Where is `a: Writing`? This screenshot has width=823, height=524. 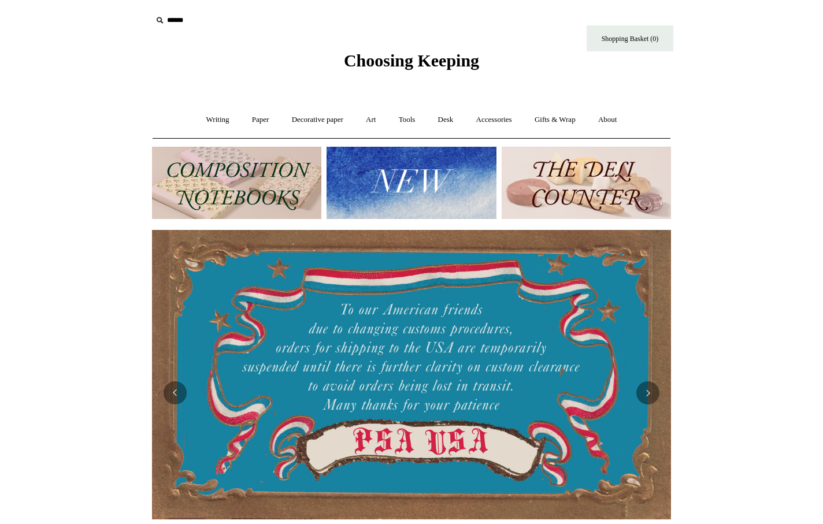
a: Writing is located at coordinates (218, 120).